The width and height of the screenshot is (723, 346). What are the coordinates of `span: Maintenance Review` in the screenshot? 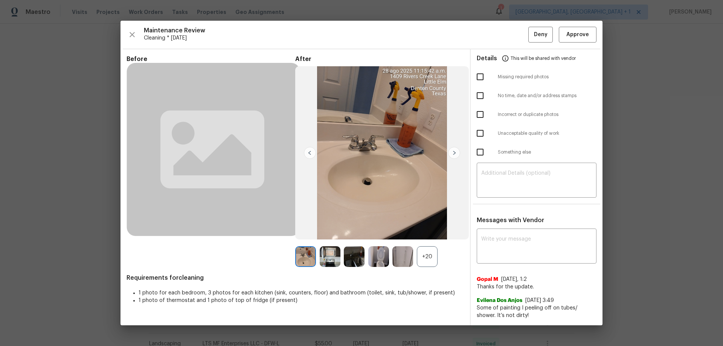 It's located at (336, 30).